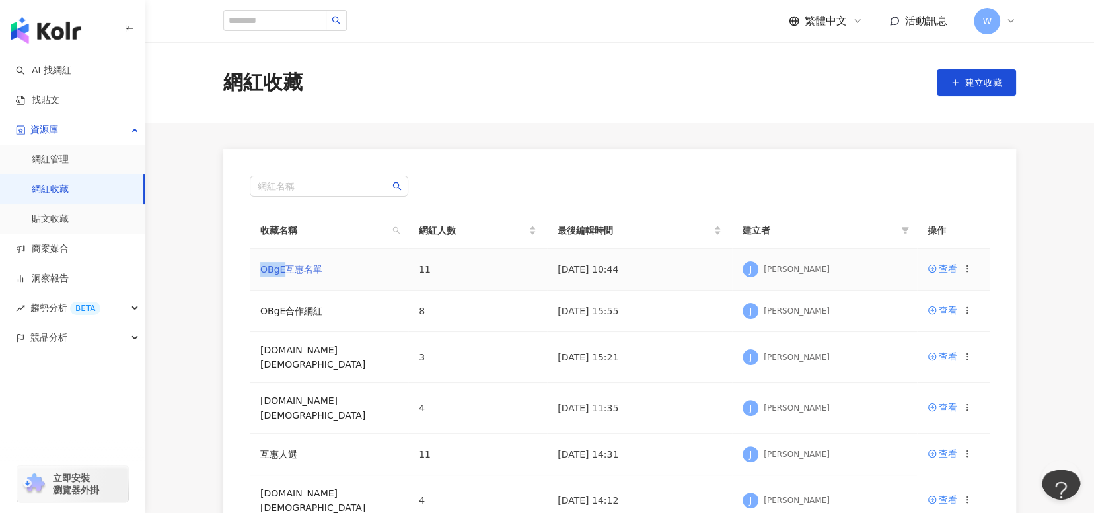 The height and width of the screenshot is (513, 1094). I want to click on span: filter, so click(905, 230).